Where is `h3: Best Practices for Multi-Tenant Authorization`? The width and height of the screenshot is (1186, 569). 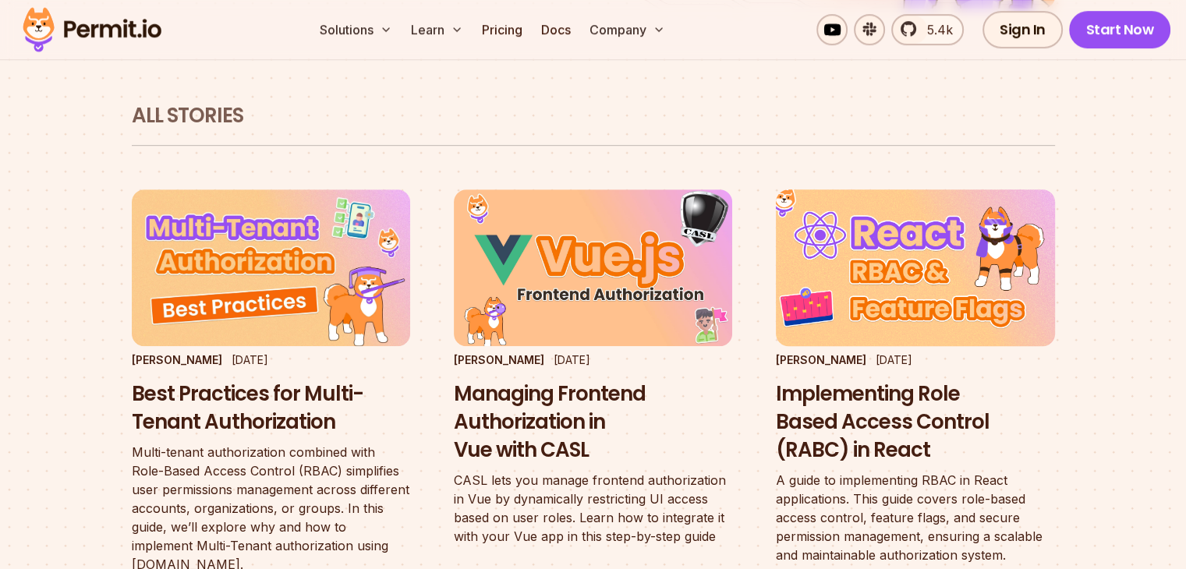
h3: Best Practices for Multi-Tenant Authorization is located at coordinates (271, 409).